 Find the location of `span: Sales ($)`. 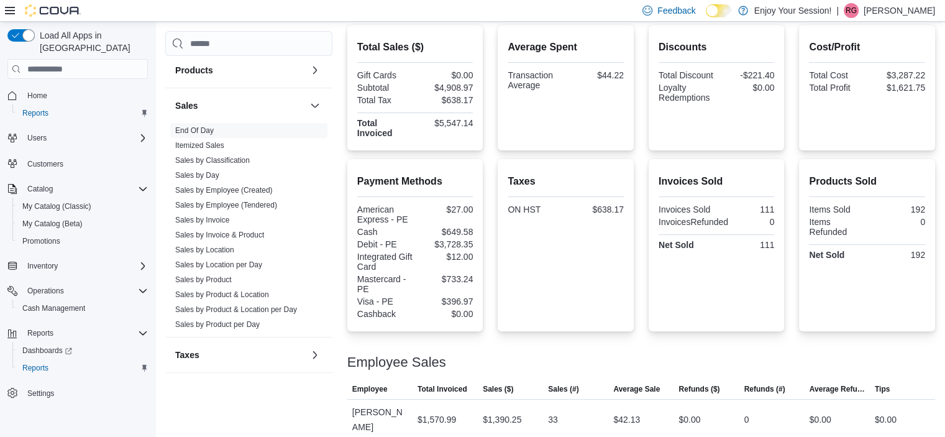

span: Sales ($) is located at coordinates (498, 389).